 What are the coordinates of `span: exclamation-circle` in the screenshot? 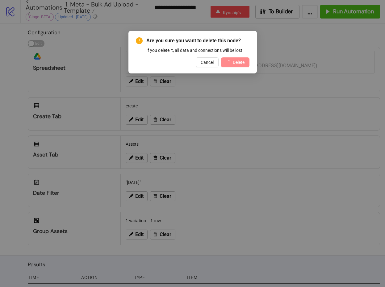 It's located at (139, 41).